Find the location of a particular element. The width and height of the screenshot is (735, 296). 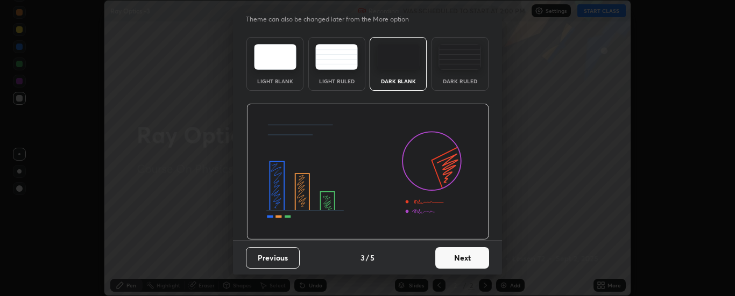

div: Light Blank is located at coordinates (275, 81).